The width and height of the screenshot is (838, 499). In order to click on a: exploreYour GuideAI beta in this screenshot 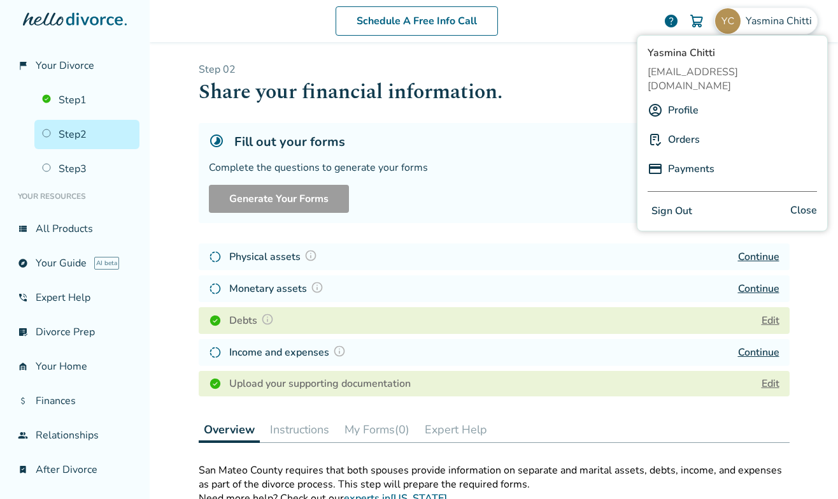, I will do `click(75, 263)`.